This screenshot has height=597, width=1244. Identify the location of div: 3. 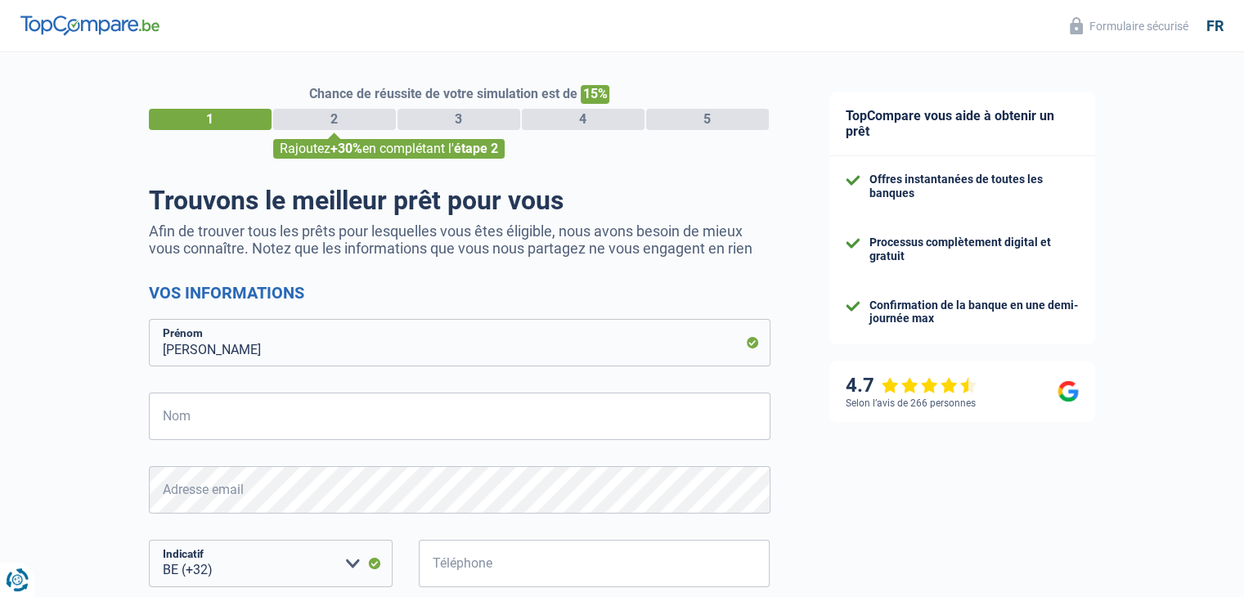
(459, 119).